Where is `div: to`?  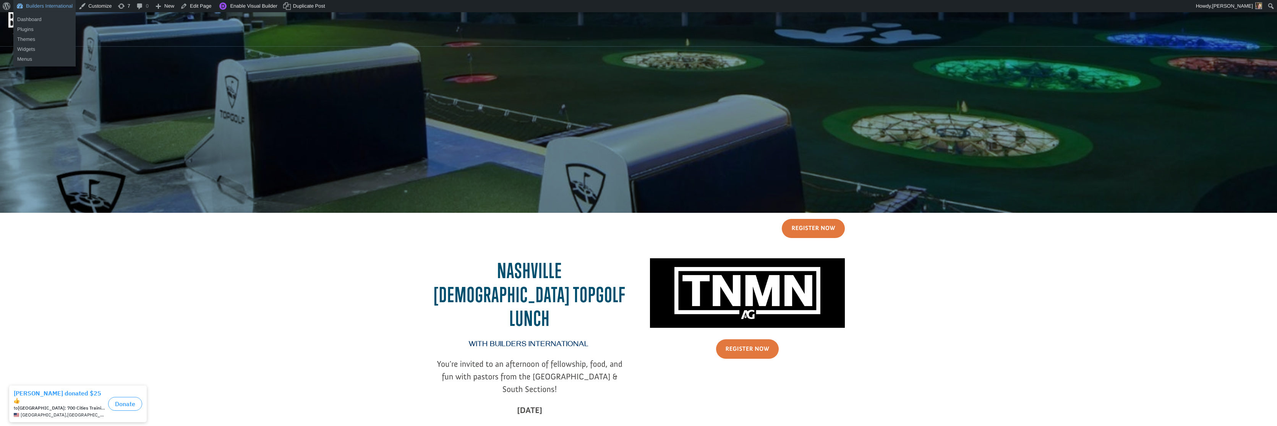
div: to is located at coordinates (59, 26).